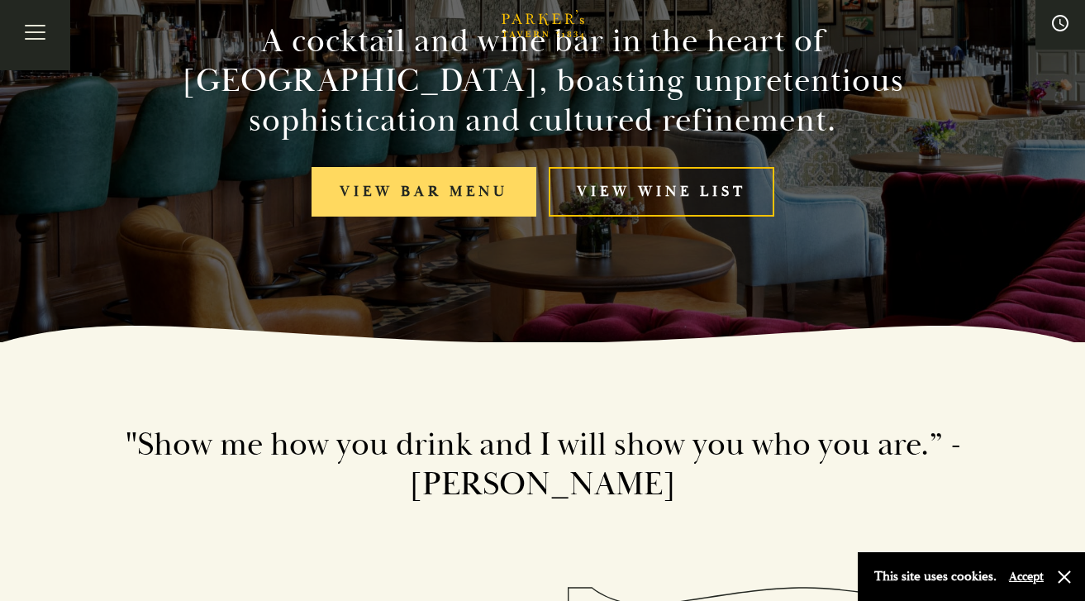  Describe the element at coordinates (661, 192) in the screenshot. I see `a: View Wine List` at that location.